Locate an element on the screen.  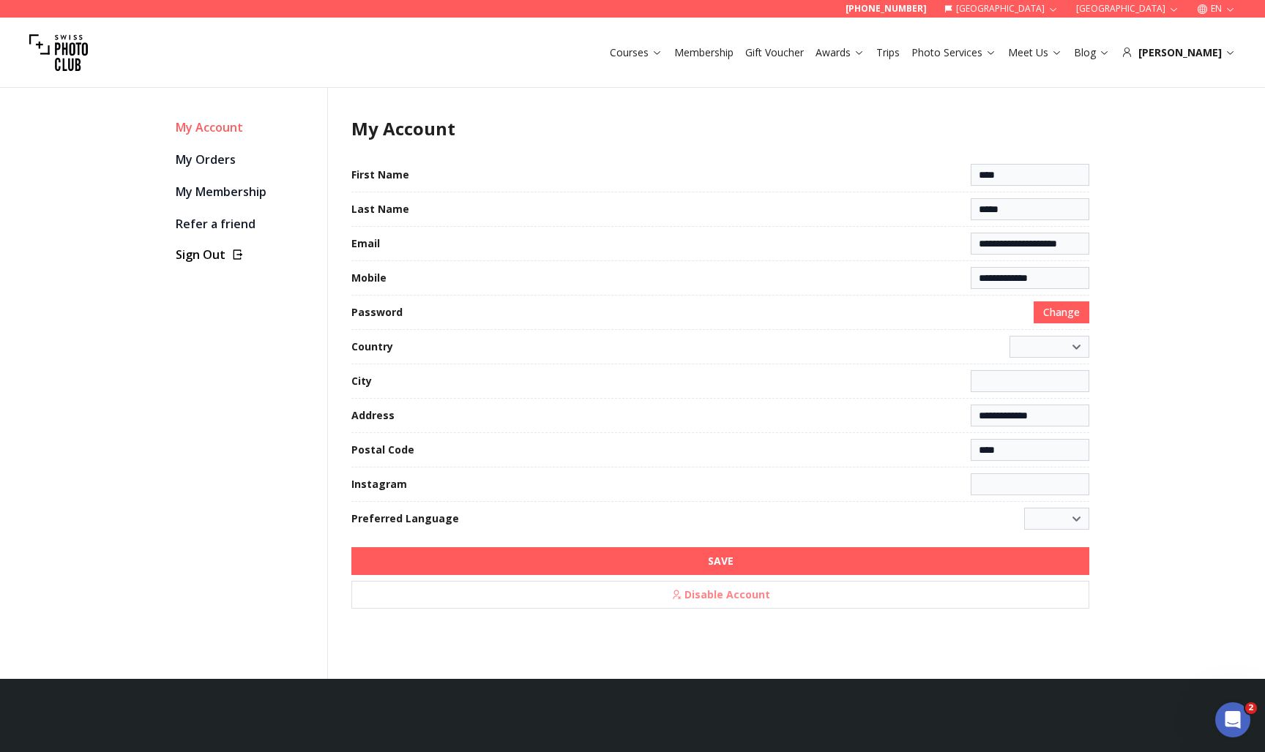
a: Blog is located at coordinates (1091, 53).